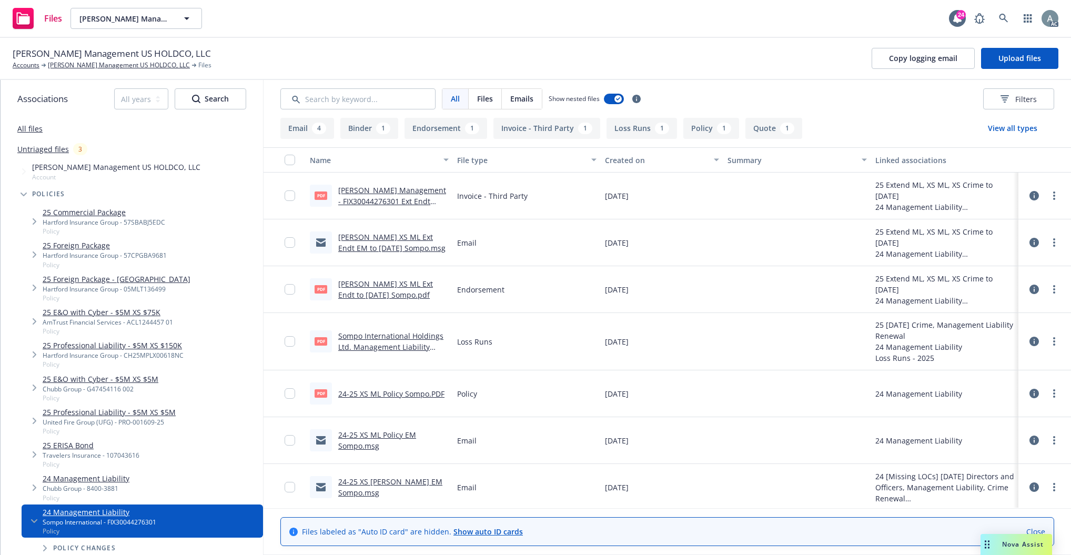 The width and height of the screenshot is (1071, 555). I want to click on button: SearchSearch, so click(210, 99).